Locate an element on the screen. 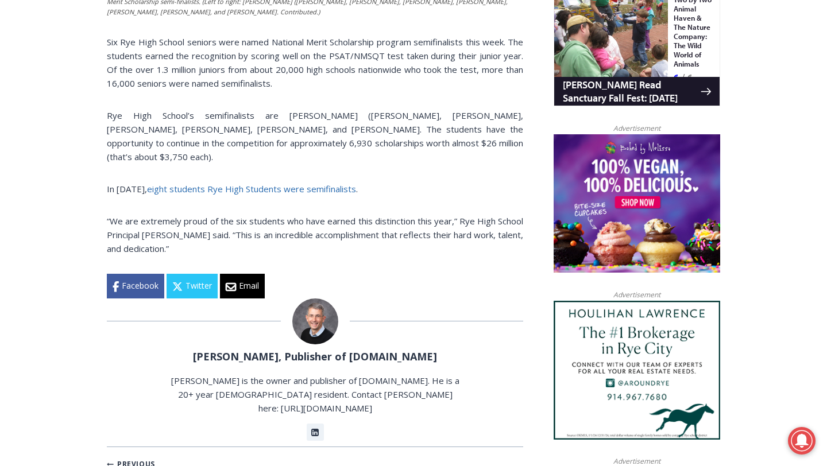  p: “We are extremely proud of the six students who have earned this distinction this year,” Rye High... is located at coordinates (315, 235).